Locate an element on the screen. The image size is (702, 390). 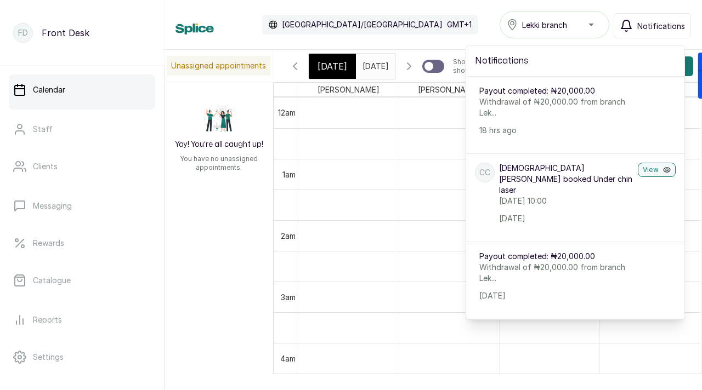
a: Calendar is located at coordinates (82, 90).